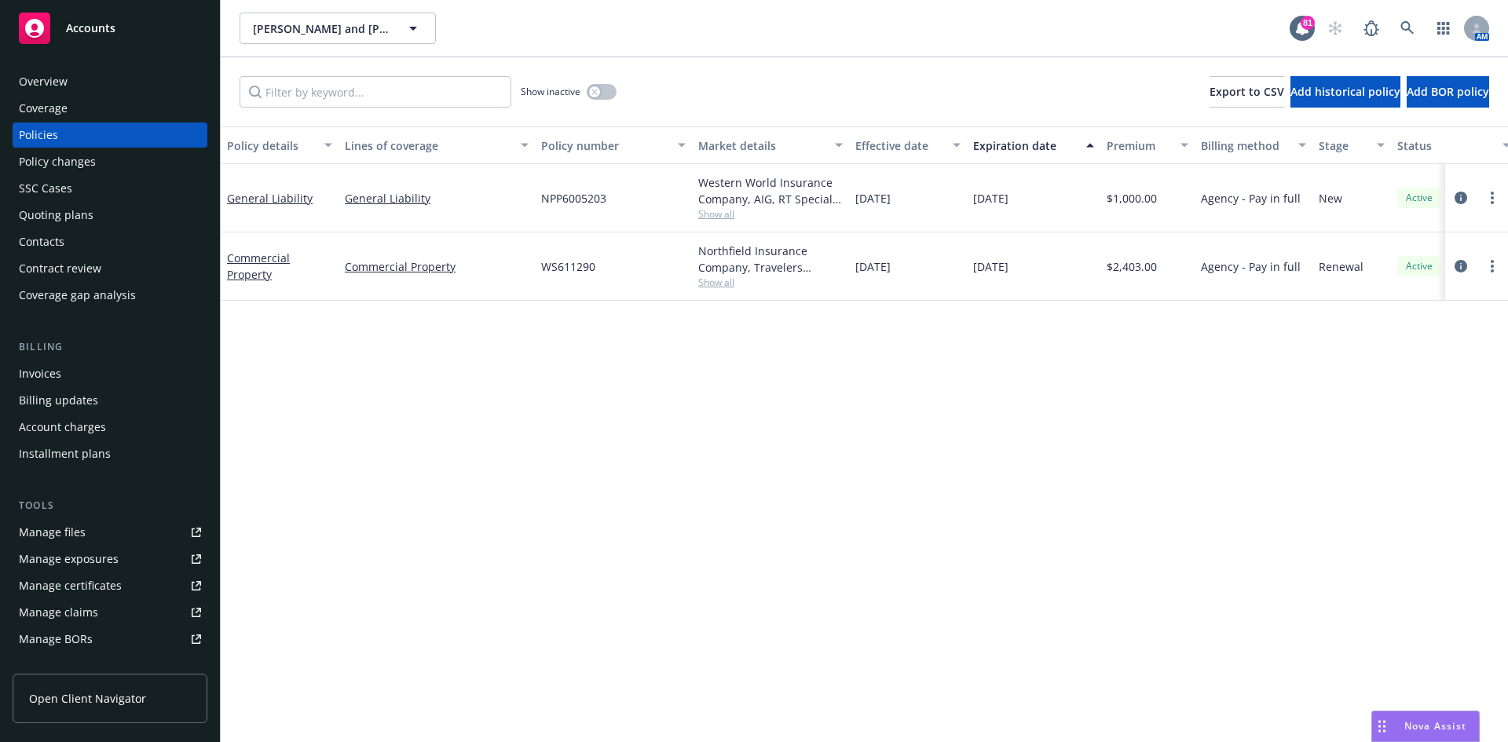 Image resolution: width=1508 pixels, height=742 pixels. I want to click on a: Quoting plans, so click(110, 215).